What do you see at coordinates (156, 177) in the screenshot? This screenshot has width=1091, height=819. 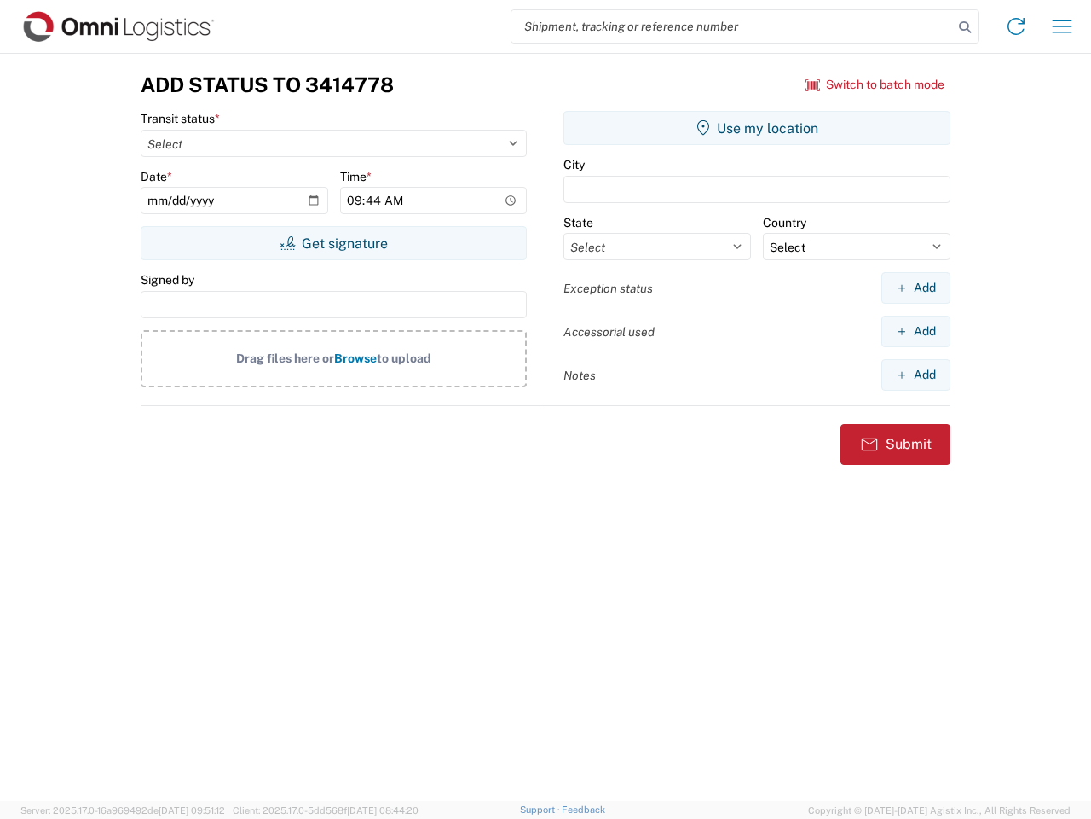 I see `label: Date` at bounding box center [156, 177].